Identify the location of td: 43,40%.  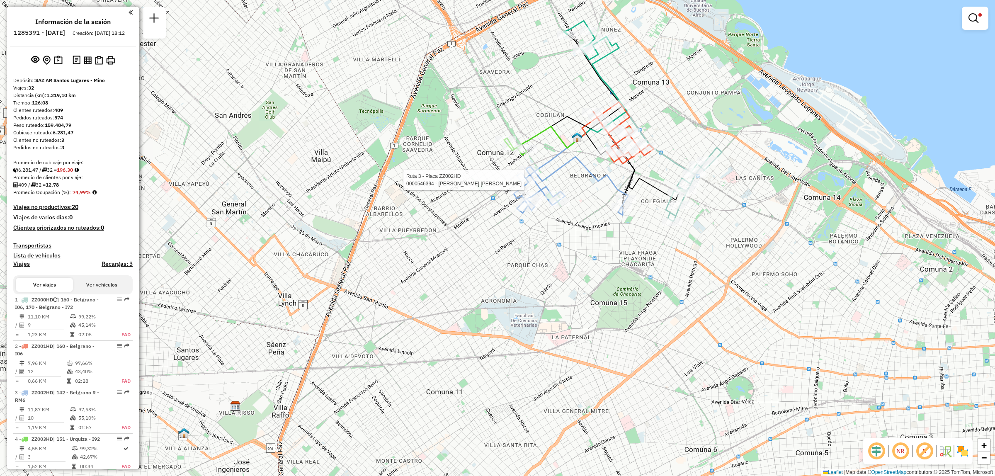
(93, 372).